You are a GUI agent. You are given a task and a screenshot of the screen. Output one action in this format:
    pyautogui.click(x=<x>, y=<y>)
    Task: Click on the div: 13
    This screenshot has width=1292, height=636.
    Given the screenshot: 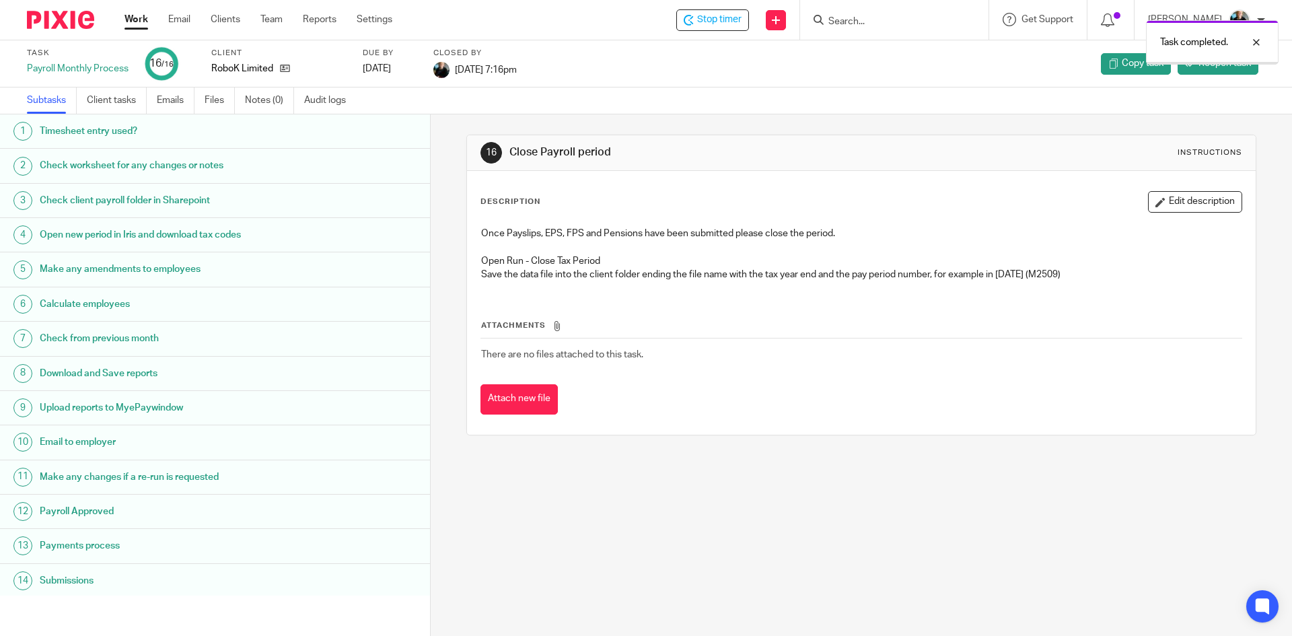 What is the action you would take?
    pyautogui.click(x=23, y=546)
    